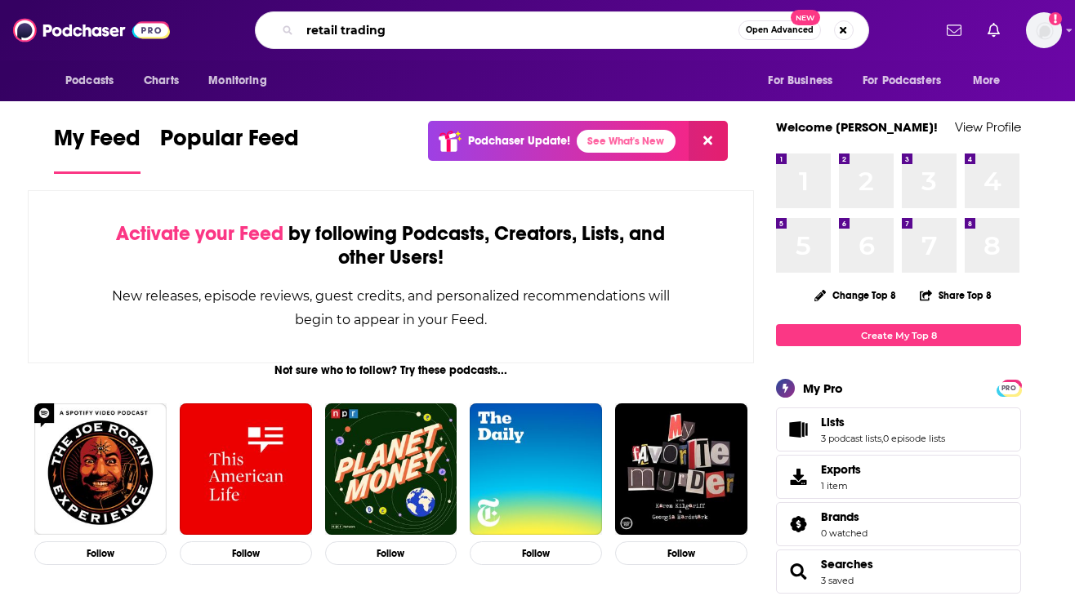 This screenshot has height=596, width=1075. What do you see at coordinates (536, 470) in the screenshot?
I see `img: The Daily` at bounding box center [536, 470].